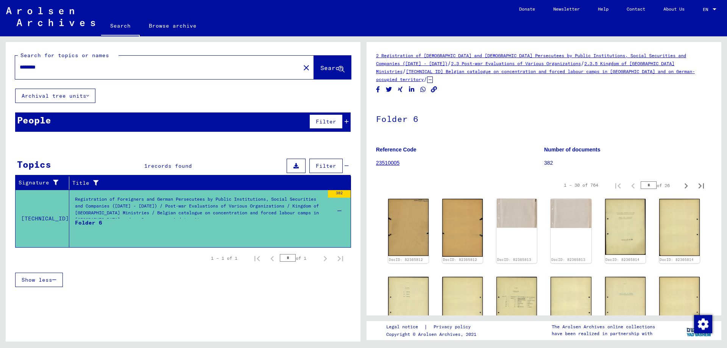 The width and height of the screenshot is (727, 348). What do you see at coordinates (434, 89) in the screenshot?
I see `button: Copy link` at bounding box center [434, 89].